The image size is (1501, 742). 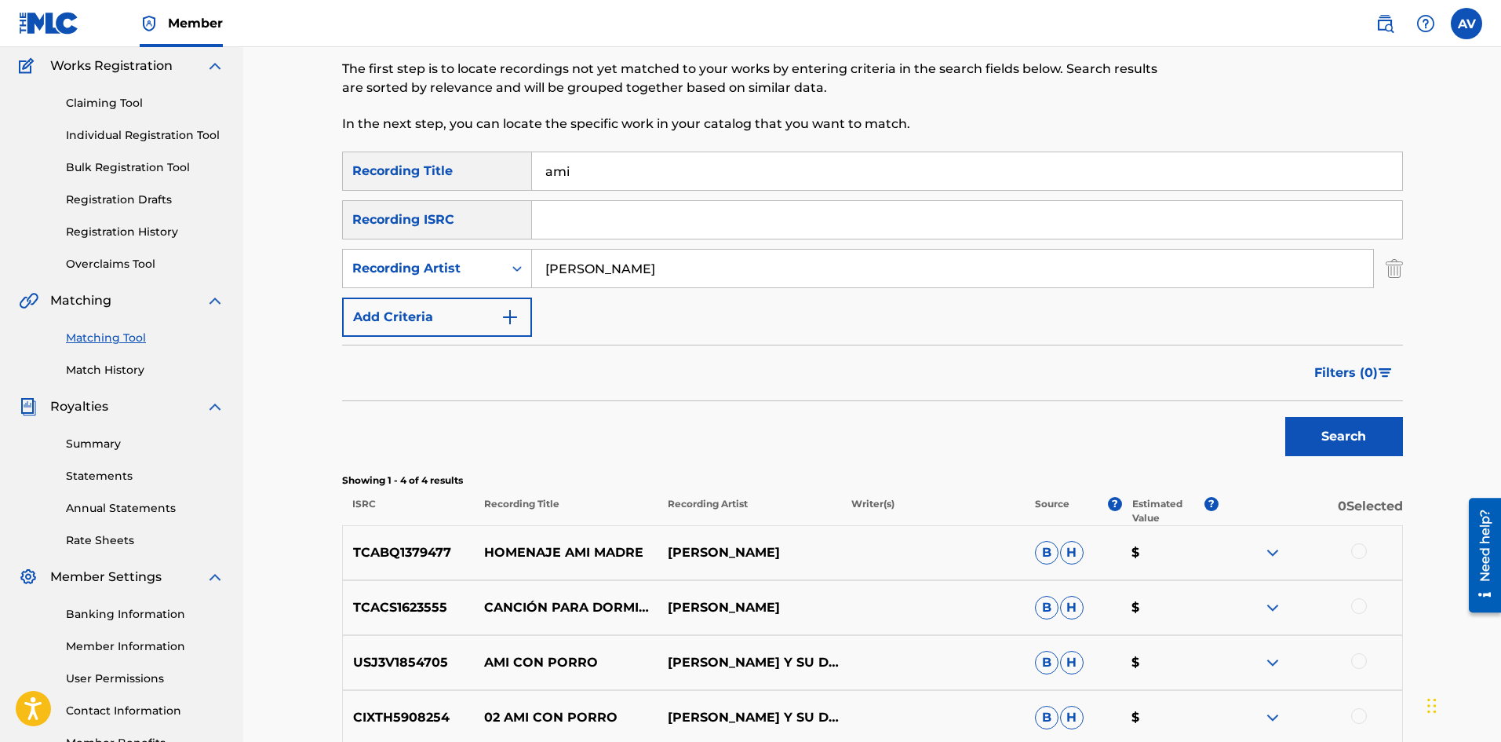 What do you see at coordinates (873, 308) in the screenshot?
I see `form: Search Form` at bounding box center [873, 308].